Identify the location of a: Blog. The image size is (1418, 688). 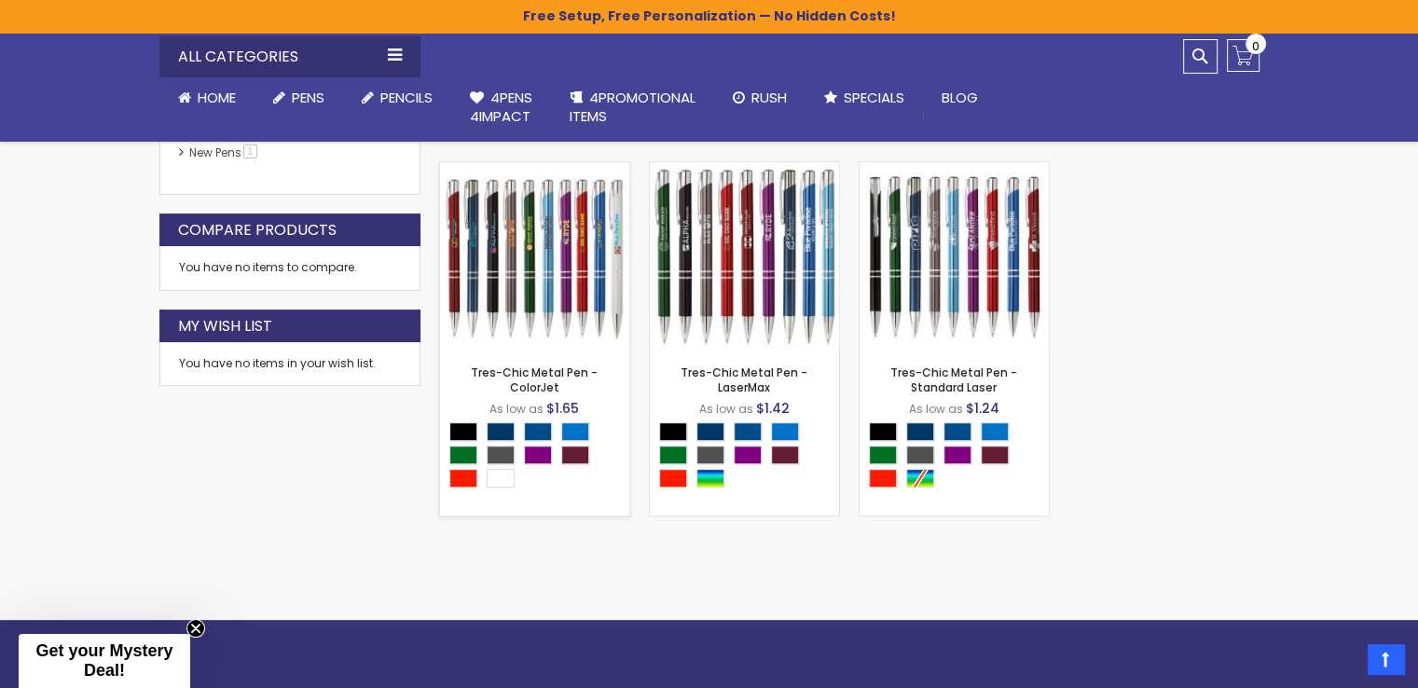
(959, 98).